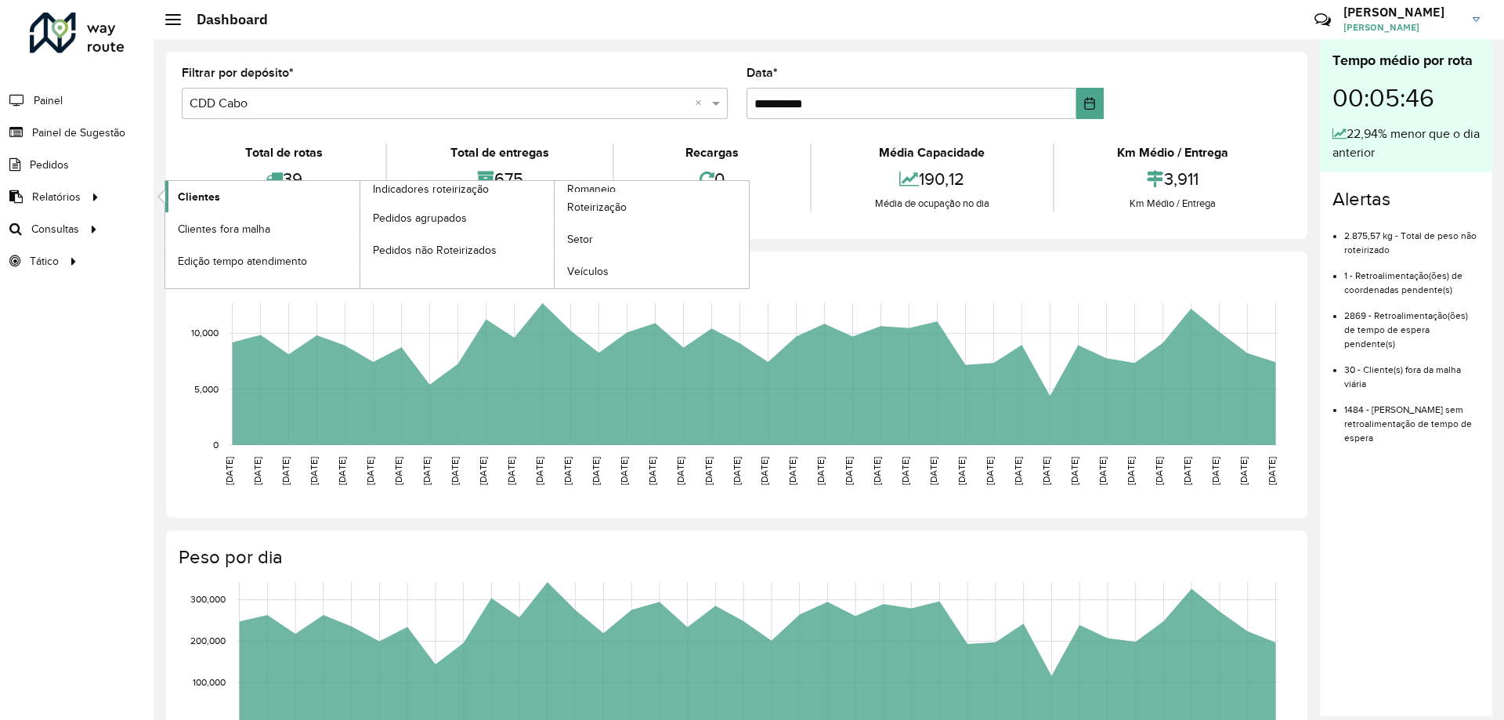  Describe the element at coordinates (652, 208) in the screenshot. I see `a: Roteirização` at that location.